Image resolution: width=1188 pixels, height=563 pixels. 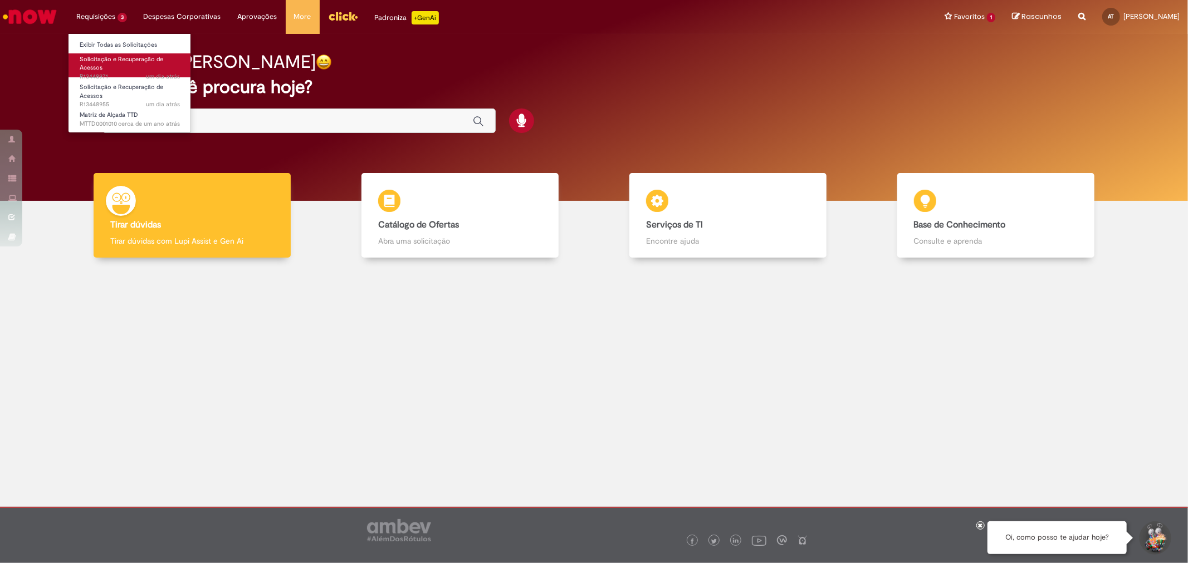 I want to click on h2: O que você procura hoje?, so click(x=594, y=87).